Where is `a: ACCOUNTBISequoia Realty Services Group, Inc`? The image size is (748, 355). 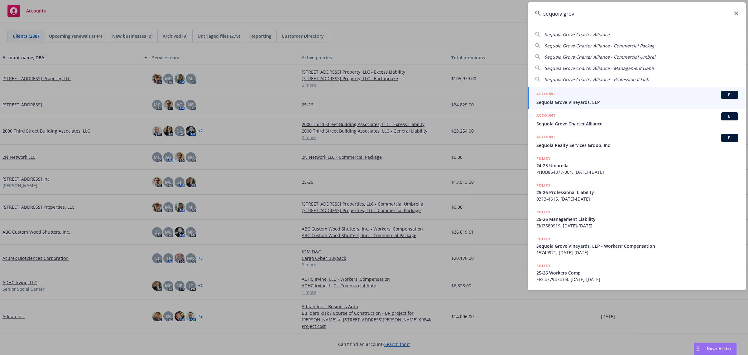
a: ACCOUNTBISequoia Realty Services Group, Inc is located at coordinates (637, 141).